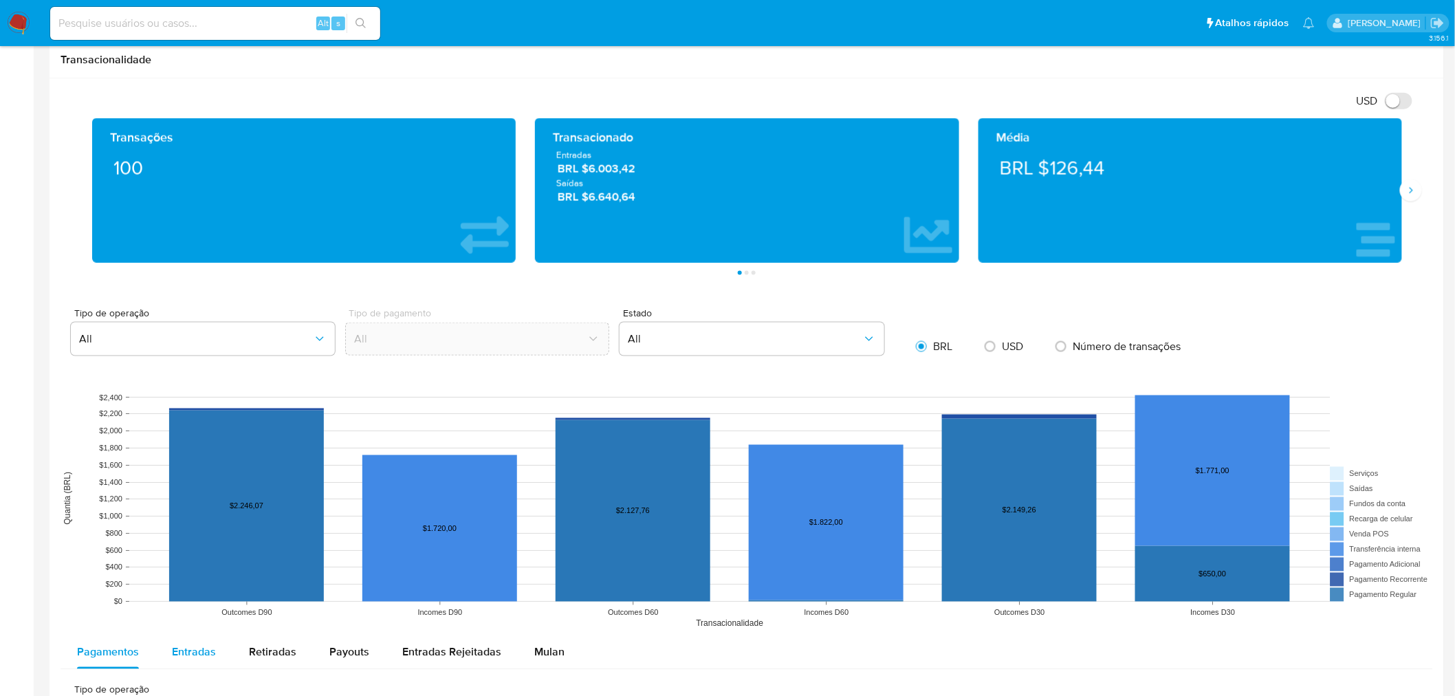  Describe the element at coordinates (323, 23) in the screenshot. I see `span: Alt` at that location.